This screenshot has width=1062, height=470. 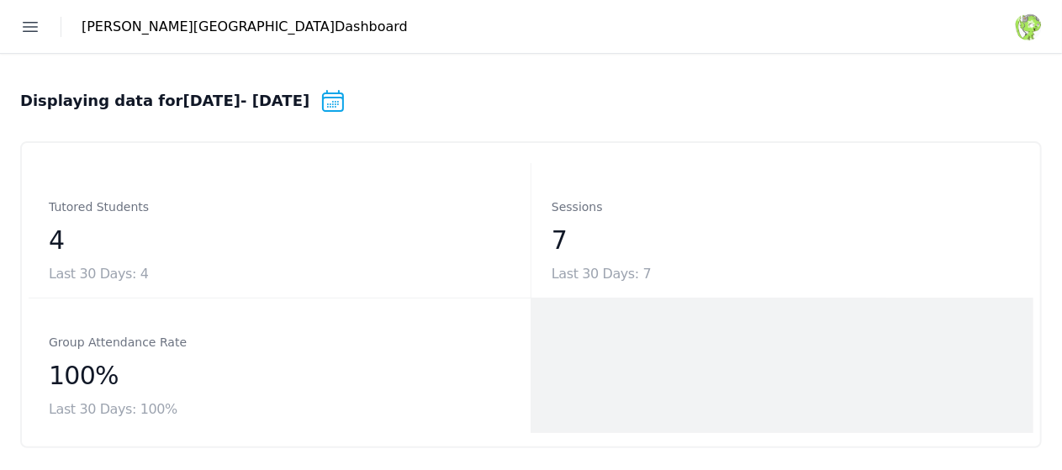 I want to click on dd: 100%, so click(x=279, y=376).